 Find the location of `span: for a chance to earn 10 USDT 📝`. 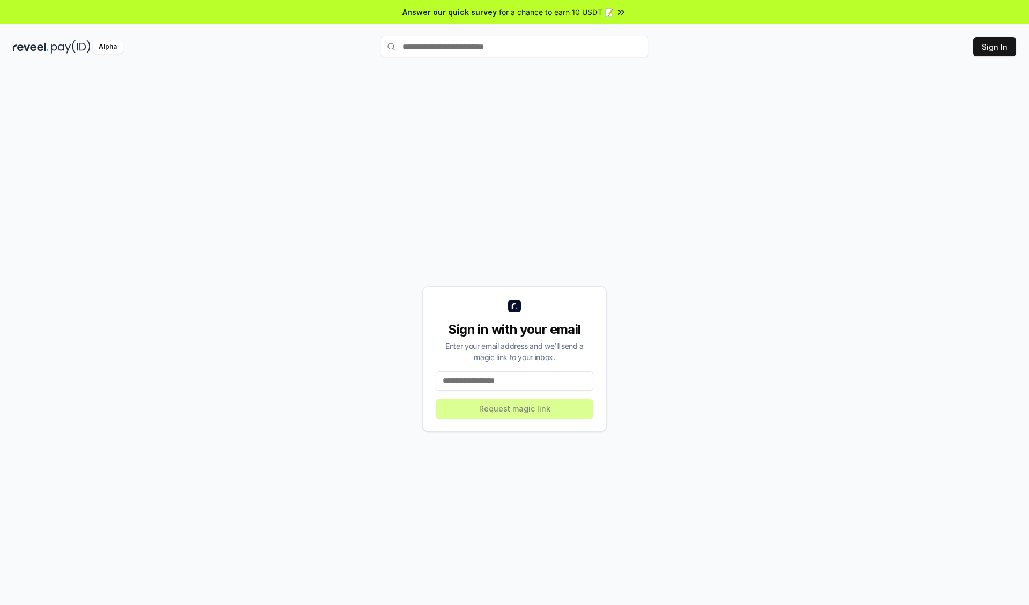

span: for a chance to earn 10 USDT 📝 is located at coordinates (556, 12).